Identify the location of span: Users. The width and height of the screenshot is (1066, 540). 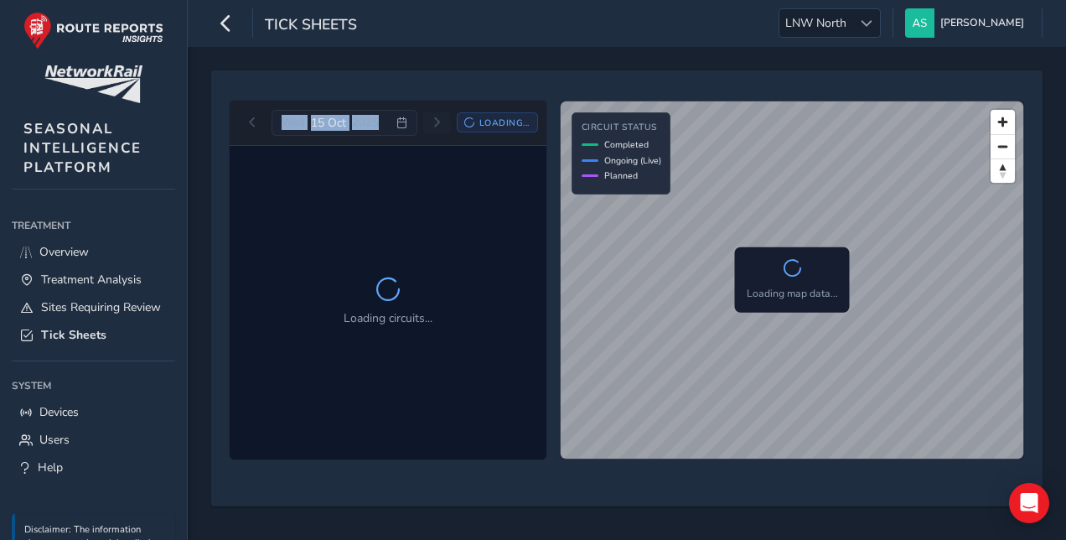
(54, 439).